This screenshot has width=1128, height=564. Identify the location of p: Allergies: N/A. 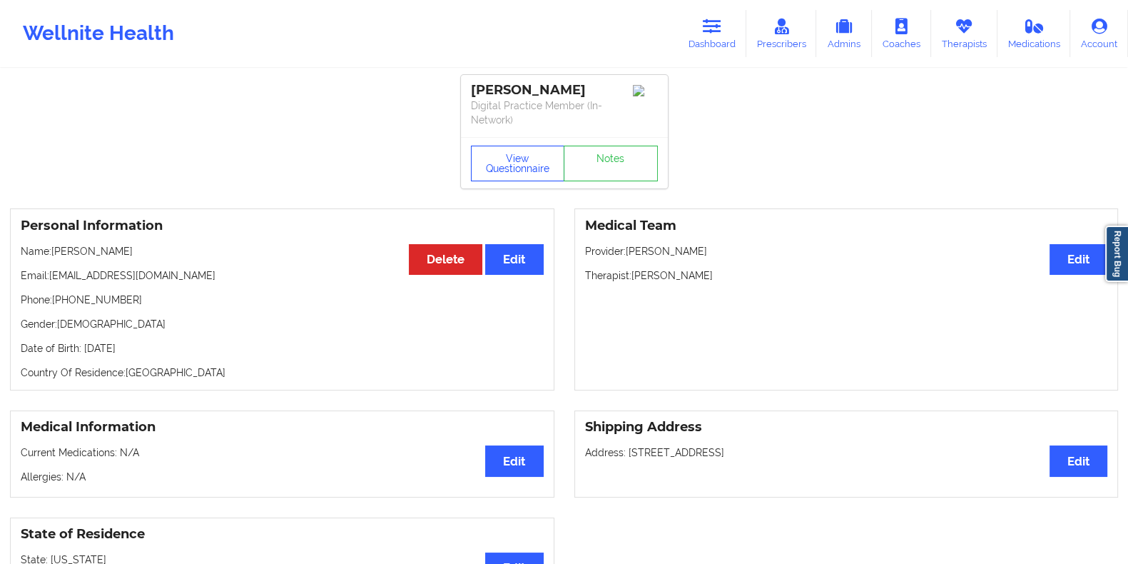
(282, 477).